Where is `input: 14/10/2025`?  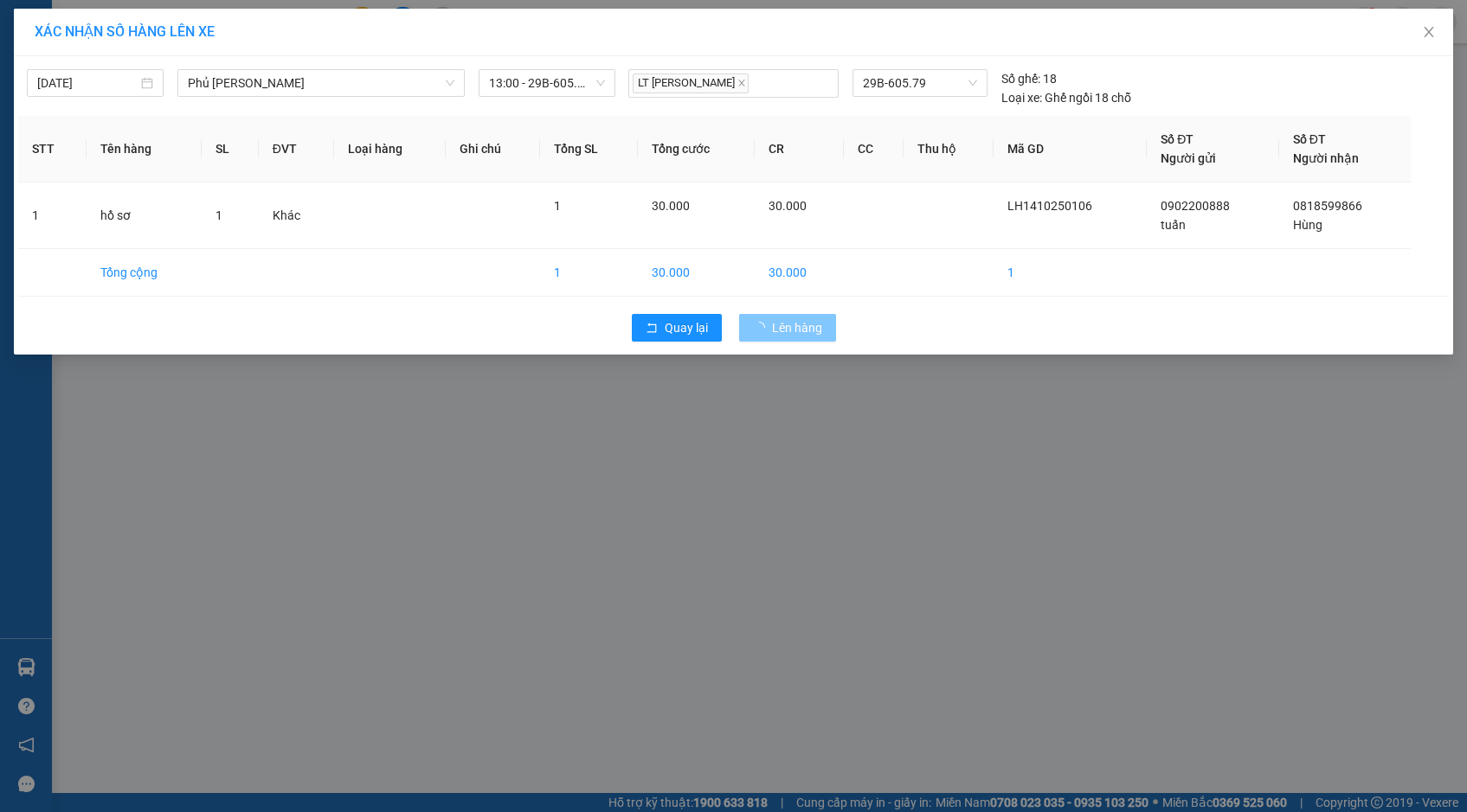
input: 14/10/2025 is located at coordinates (87, 83).